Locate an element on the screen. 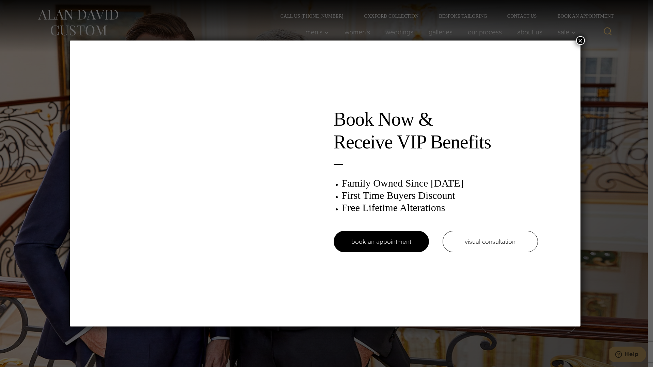 This screenshot has height=367, width=653. button: Close is located at coordinates (580, 41).